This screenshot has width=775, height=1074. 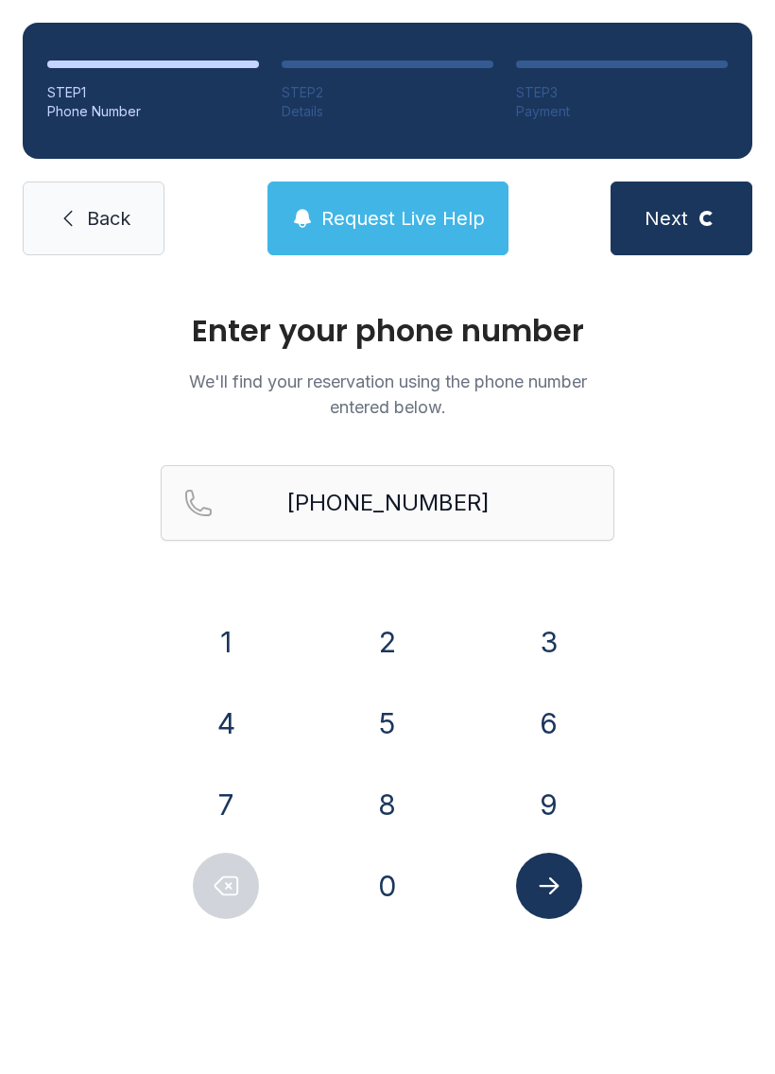 I want to click on input: Reservation phone number, so click(x=388, y=503).